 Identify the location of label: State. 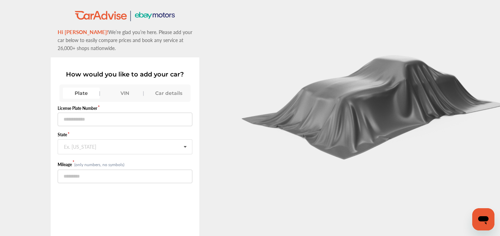
(125, 134).